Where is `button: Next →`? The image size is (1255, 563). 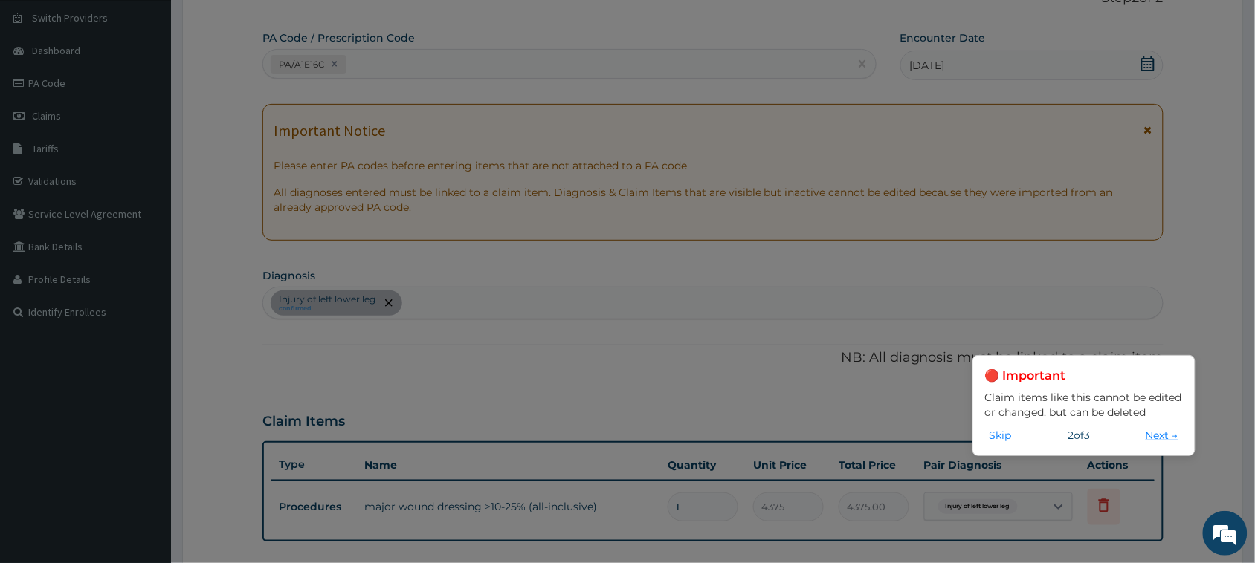 button: Next → is located at coordinates (1162, 436).